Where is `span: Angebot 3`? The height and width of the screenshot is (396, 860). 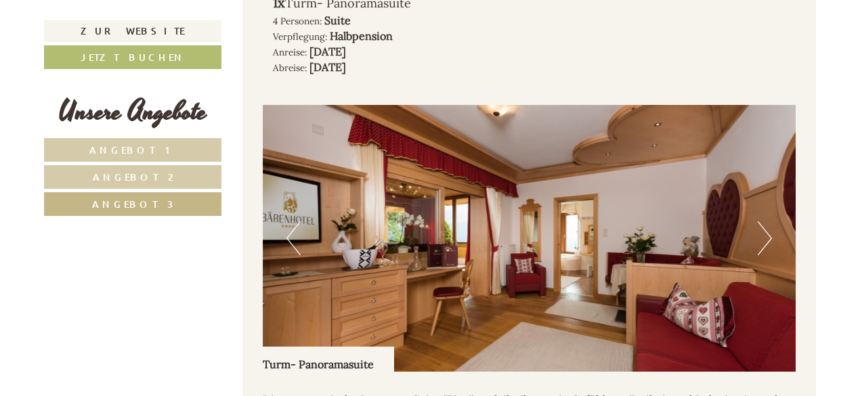 span: Angebot 3 is located at coordinates (133, 204).